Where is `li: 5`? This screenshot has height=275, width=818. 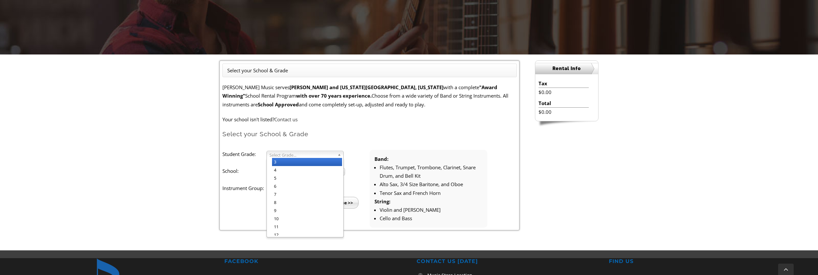
li: 5 is located at coordinates (307, 178).